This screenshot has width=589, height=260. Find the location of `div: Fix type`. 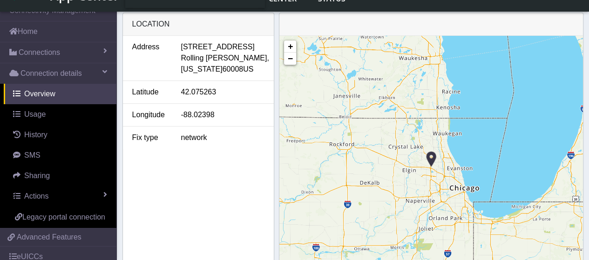

div: Fix type is located at coordinates (149, 138).